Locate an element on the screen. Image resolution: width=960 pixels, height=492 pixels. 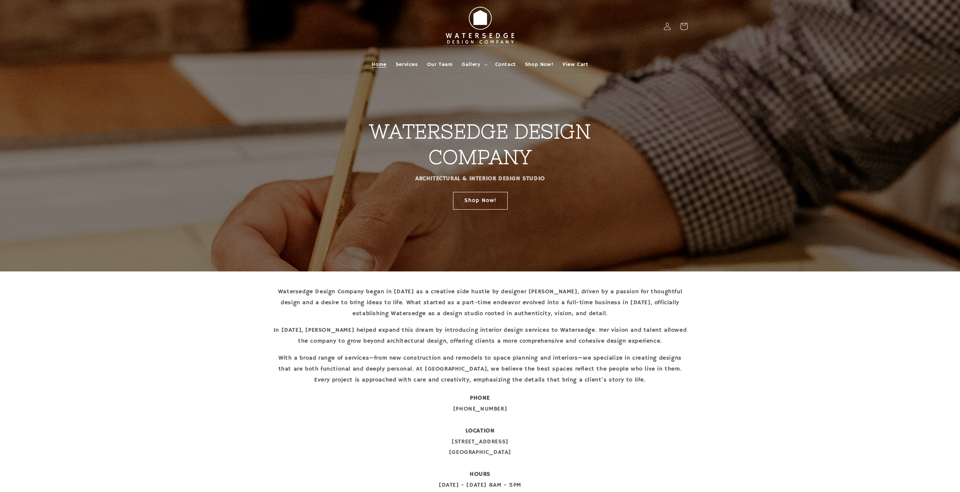
span: View Cart is located at coordinates (575, 65).